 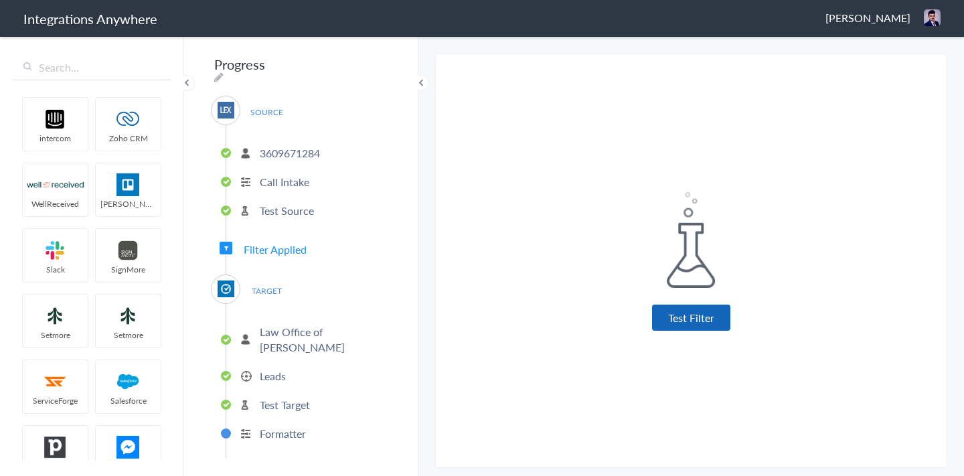 I want to click on img: intercom-logo.svg, so click(x=55, y=119).